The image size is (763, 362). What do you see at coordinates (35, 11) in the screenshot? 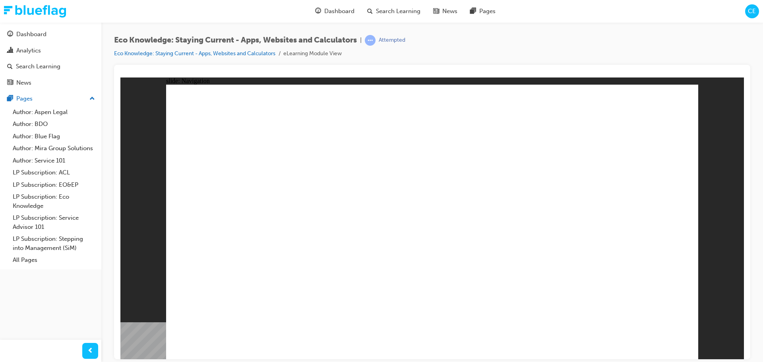
I see `img: Trak` at bounding box center [35, 11].